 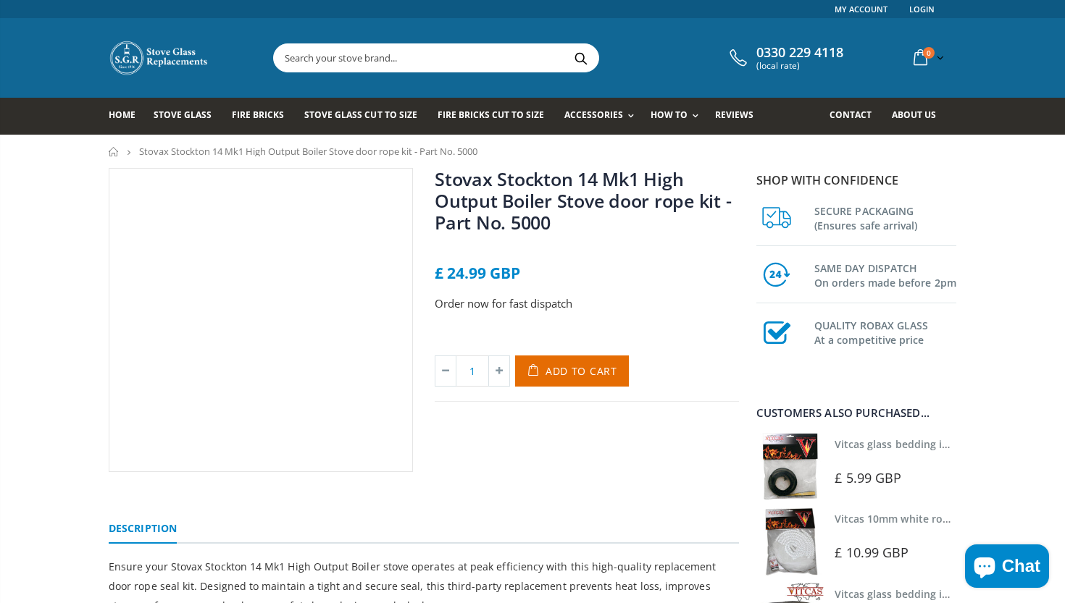 What do you see at coordinates (122, 114) in the screenshot?
I see `span: Home` at bounding box center [122, 114].